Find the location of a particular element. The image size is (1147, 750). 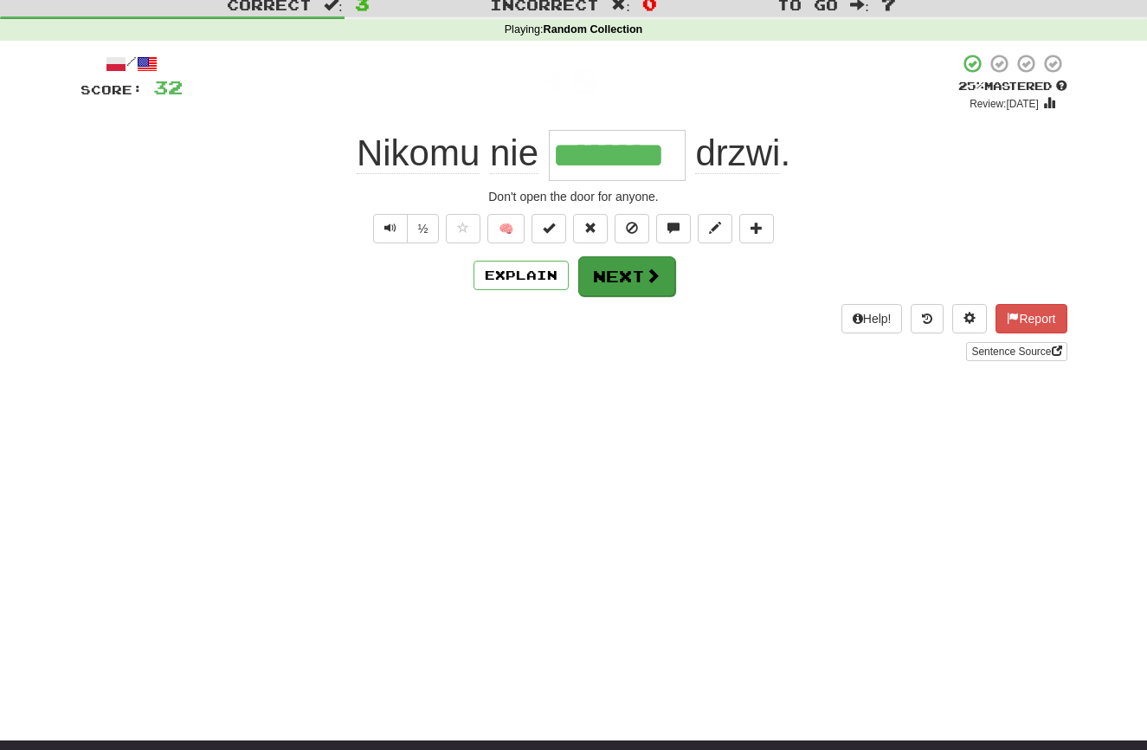

div: Don't open the door for anyone. is located at coordinates (574, 196).